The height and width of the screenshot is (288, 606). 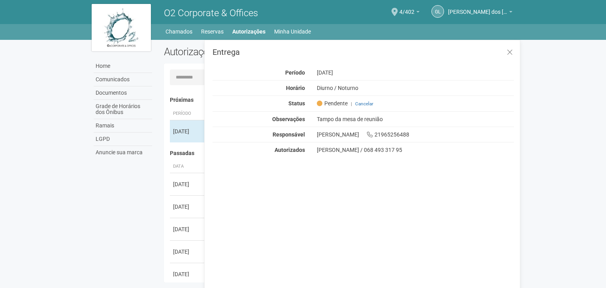 I want to click on span: O2 Corporate & Offices, so click(x=211, y=13).